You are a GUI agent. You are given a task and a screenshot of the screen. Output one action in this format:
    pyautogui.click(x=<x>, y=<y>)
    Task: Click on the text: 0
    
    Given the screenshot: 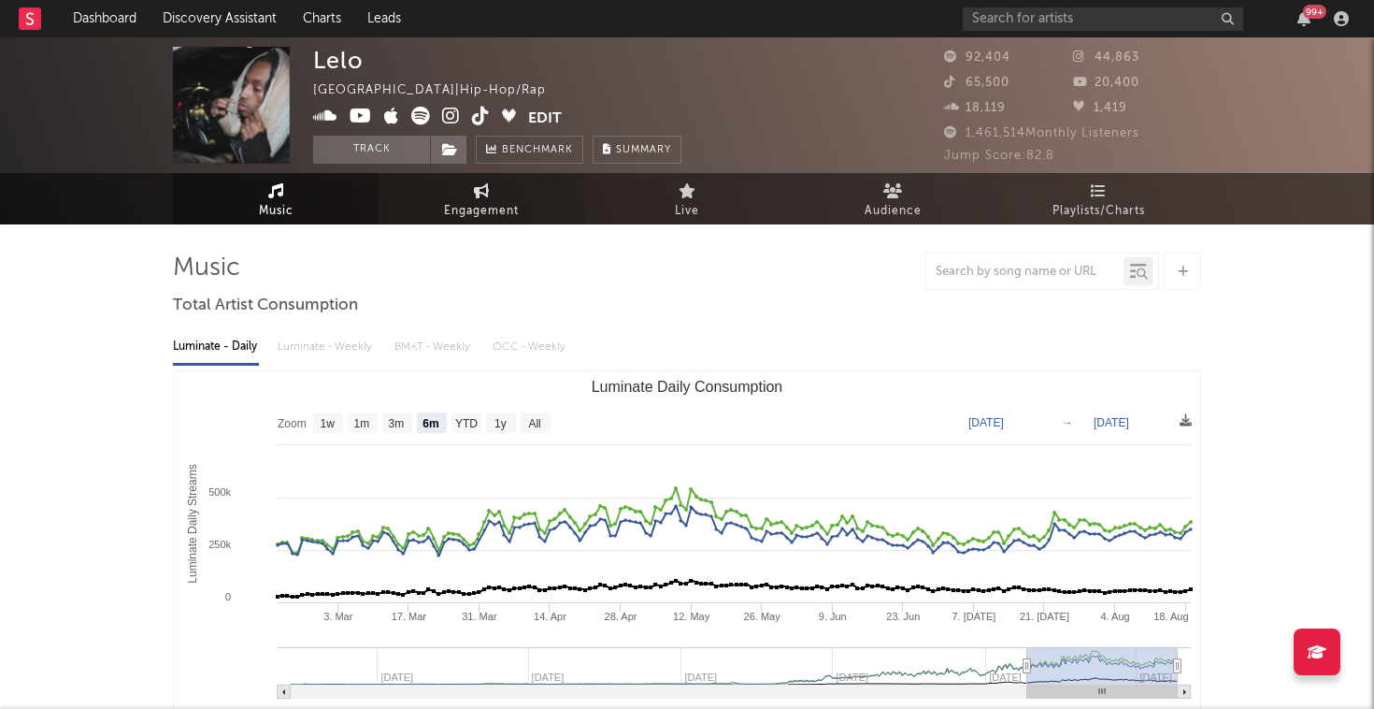 What is the action you would take?
    pyautogui.click(x=228, y=597)
    